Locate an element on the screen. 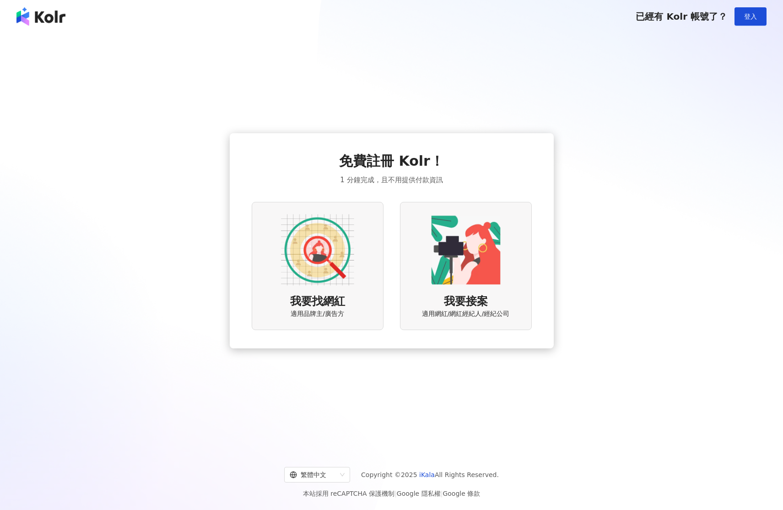 This screenshot has width=783, height=510. a: iKala is located at coordinates (427, 475).